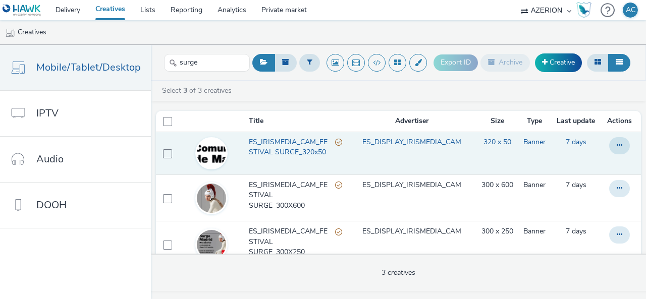 This screenshot has width=646, height=299. What do you see at coordinates (505, 63) in the screenshot?
I see `button: Archive` at bounding box center [505, 63].